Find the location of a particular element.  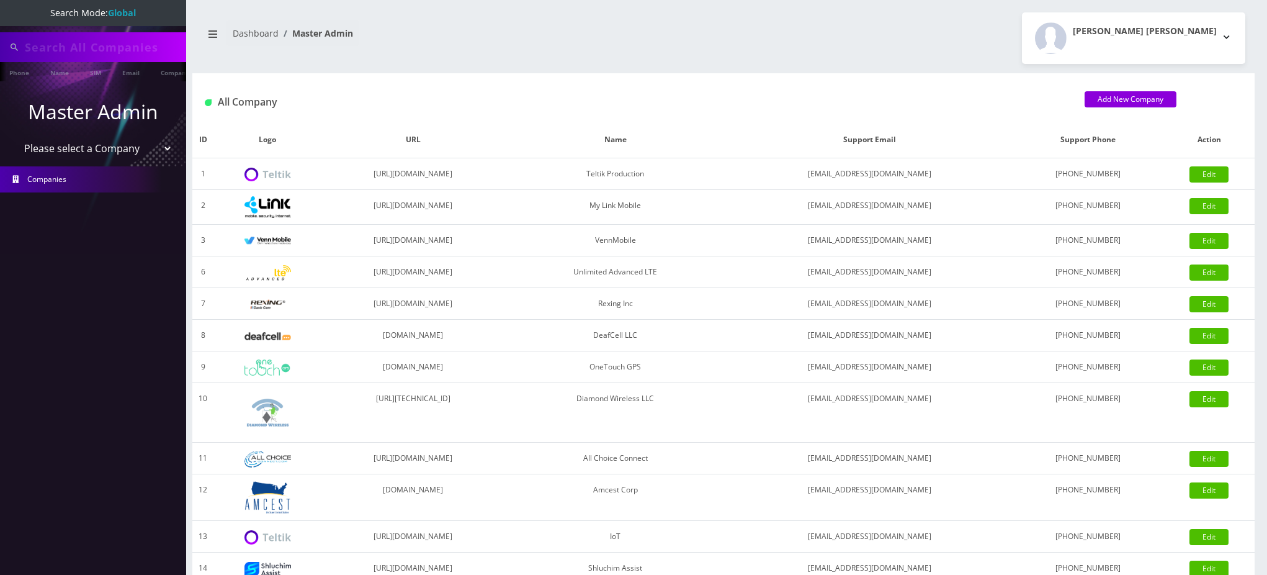

th: Support Email is located at coordinates (870, 140).